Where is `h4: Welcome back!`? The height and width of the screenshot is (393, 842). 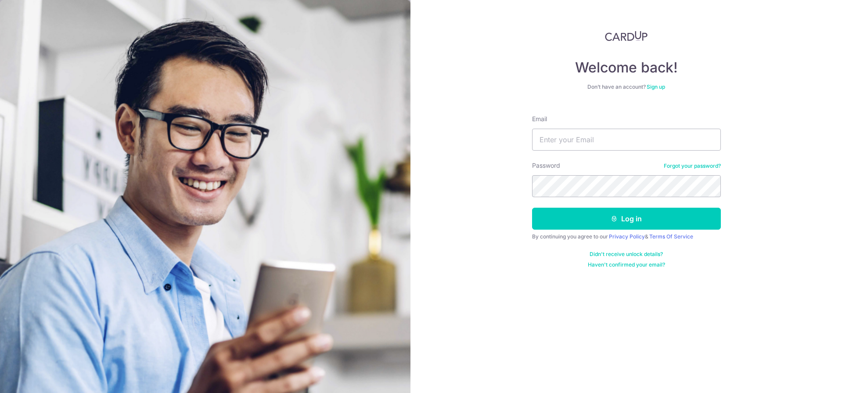
h4: Welcome back! is located at coordinates (626, 68).